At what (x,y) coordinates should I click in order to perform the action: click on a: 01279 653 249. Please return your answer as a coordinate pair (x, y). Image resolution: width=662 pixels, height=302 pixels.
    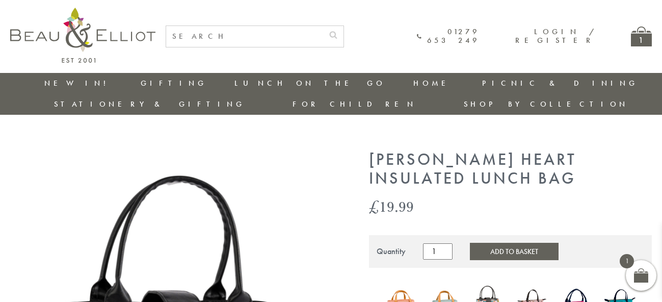
    Looking at the image, I should click on (448, 36).